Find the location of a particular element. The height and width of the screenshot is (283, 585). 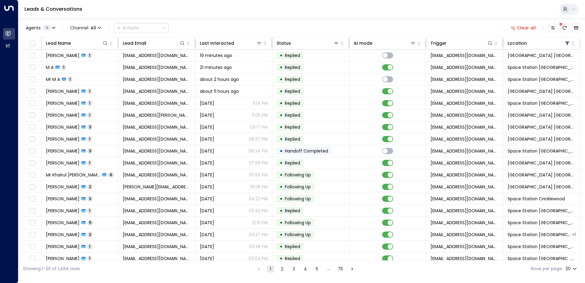

button: Go to page 4 is located at coordinates (305, 269).